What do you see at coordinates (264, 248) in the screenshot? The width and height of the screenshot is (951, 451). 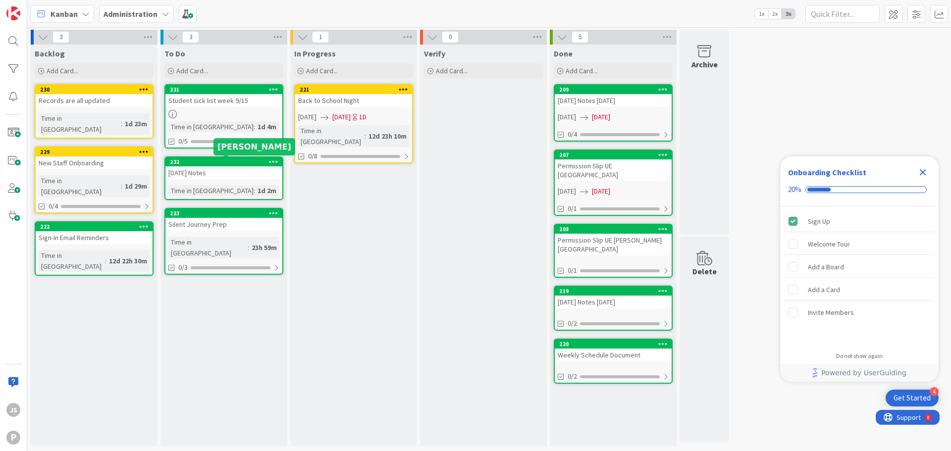 I see `div: 23h 59m` at bounding box center [264, 248].